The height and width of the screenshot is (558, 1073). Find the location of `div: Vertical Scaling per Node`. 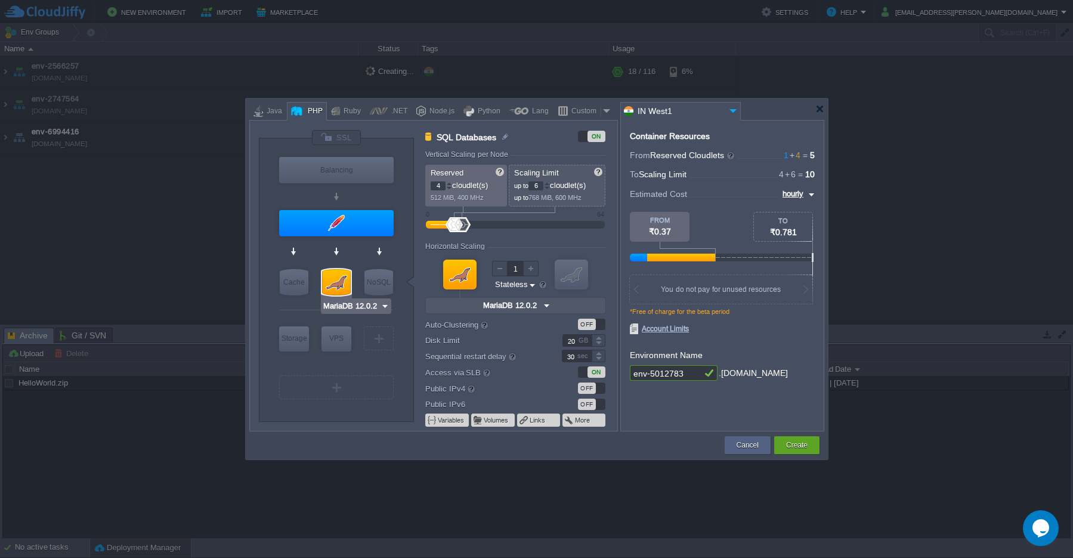

div: Vertical Scaling per Node is located at coordinates (468, 155).